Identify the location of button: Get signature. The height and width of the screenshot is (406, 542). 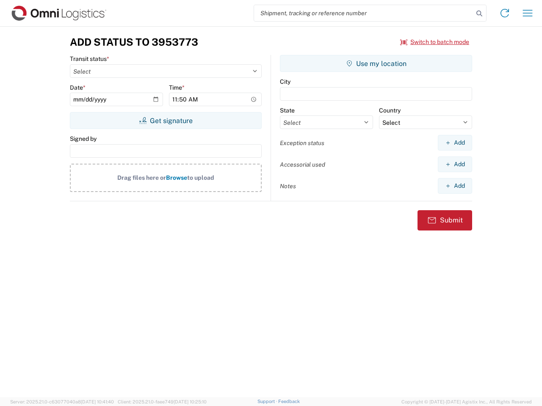
(166, 121).